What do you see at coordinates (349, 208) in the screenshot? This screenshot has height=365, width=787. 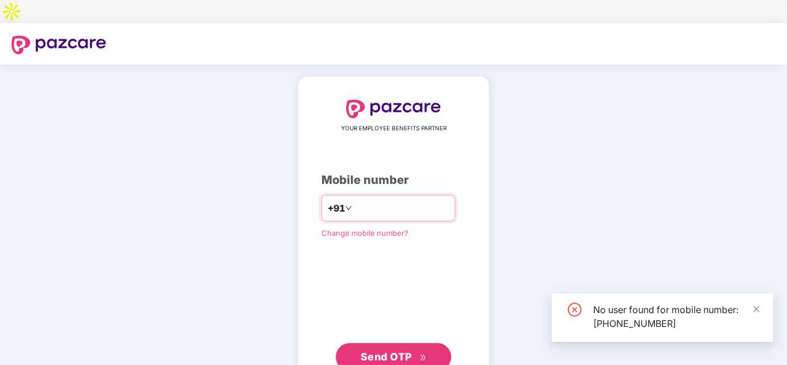 I see `span: down` at bounding box center [349, 208].